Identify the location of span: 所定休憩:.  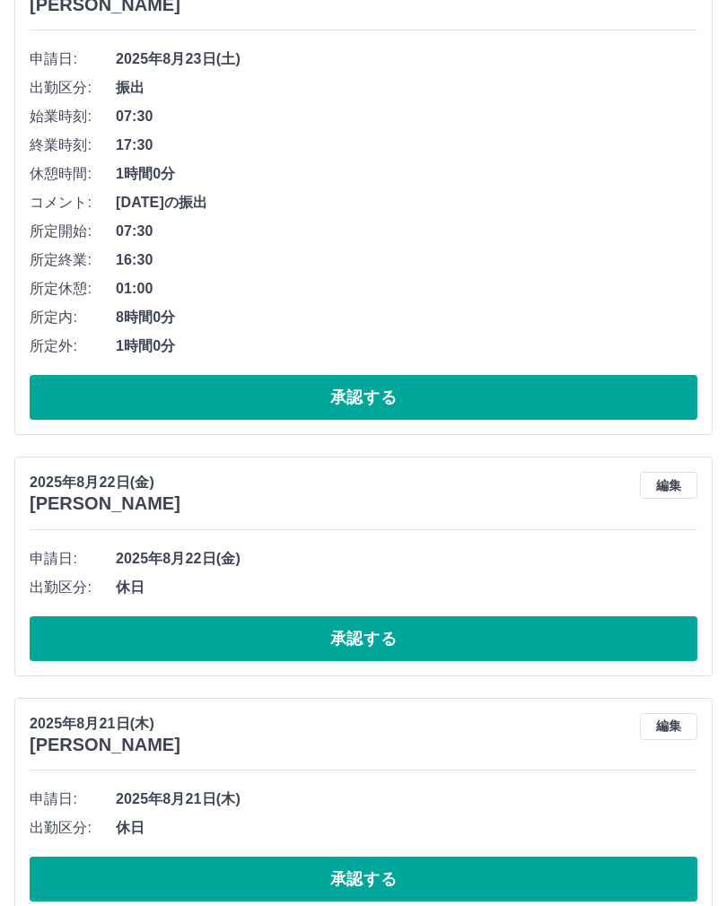
(73, 289).